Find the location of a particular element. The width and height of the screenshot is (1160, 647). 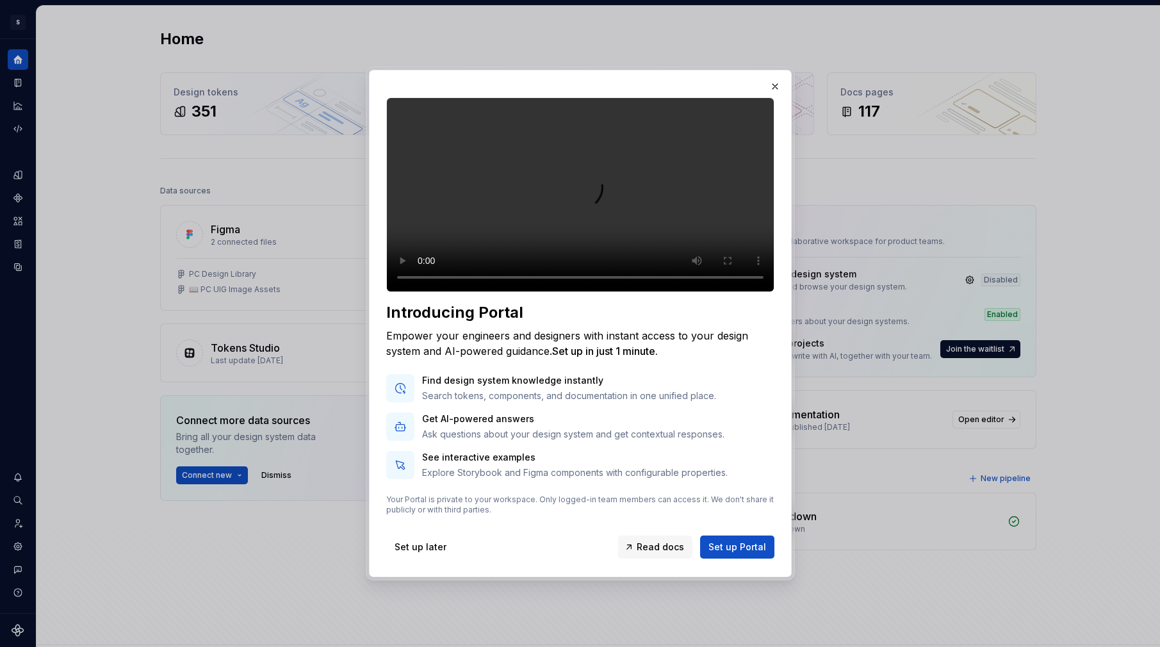

div: Introducing Portal is located at coordinates (580, 313).